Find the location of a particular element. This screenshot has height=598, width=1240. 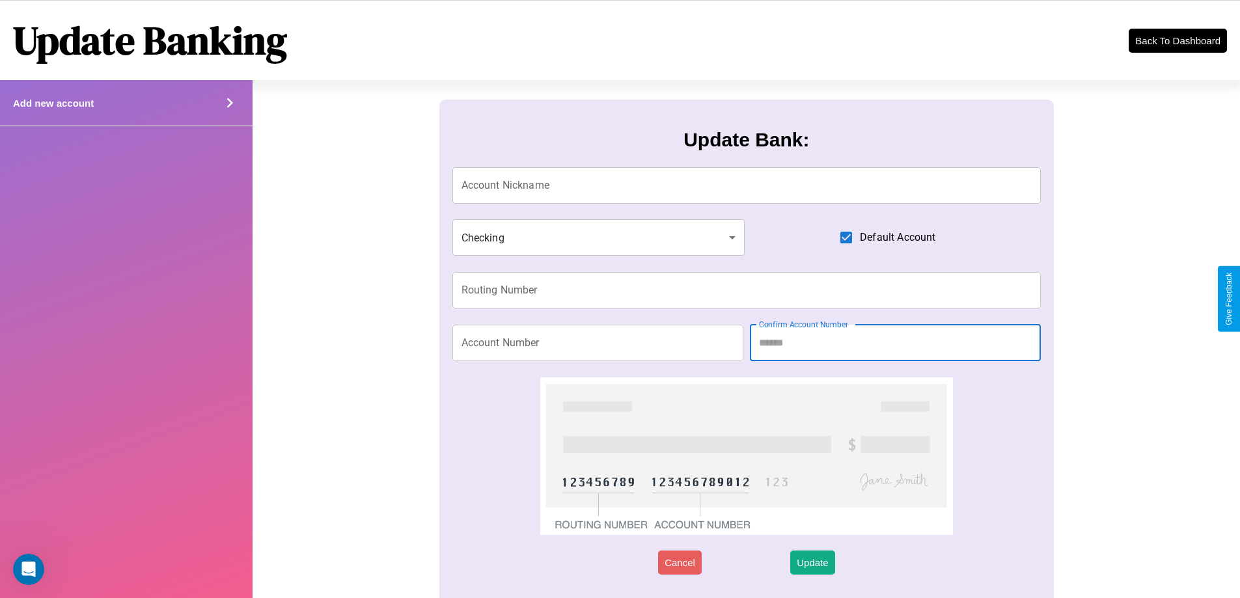

h1: Update Banking is located at coordinates (150, 40).